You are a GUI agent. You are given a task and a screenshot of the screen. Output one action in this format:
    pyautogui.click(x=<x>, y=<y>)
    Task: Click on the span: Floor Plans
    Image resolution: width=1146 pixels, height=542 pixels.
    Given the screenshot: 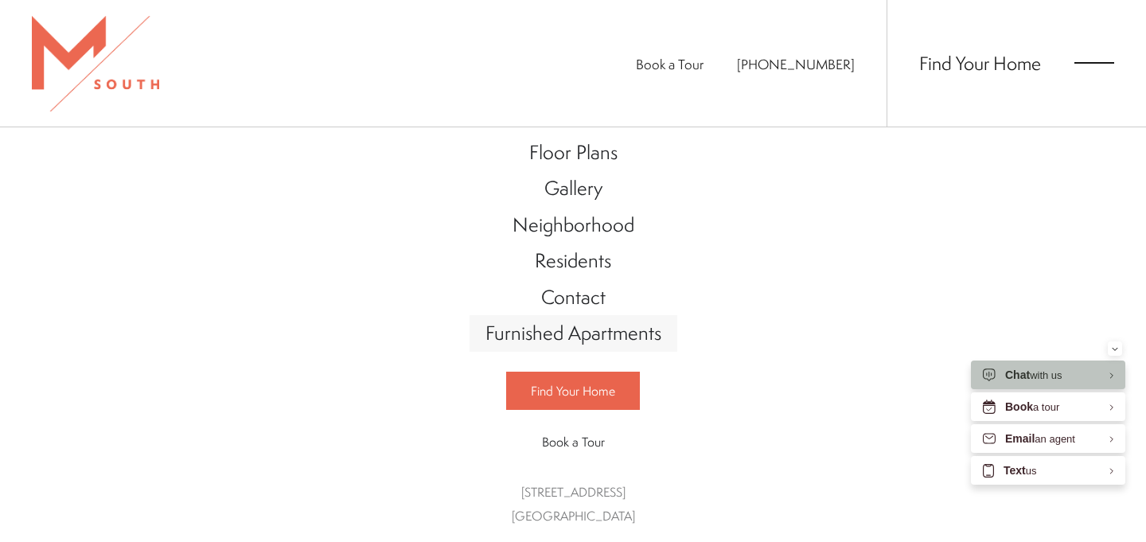 What is the action you would take?
    pyautogui.click(x=573, y=152)
    